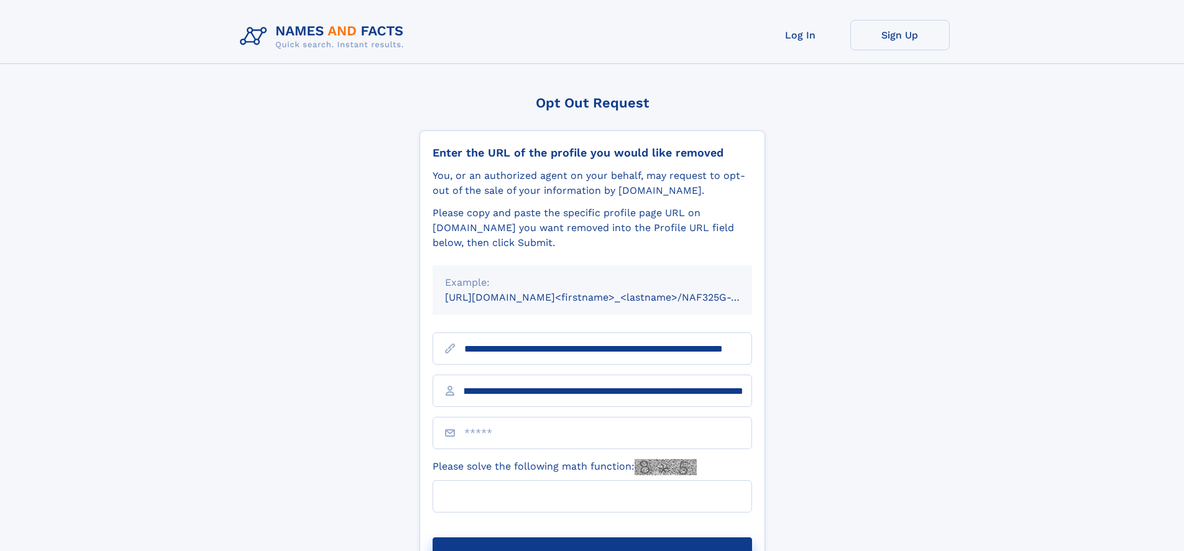 The height and width of the screenshot is (551, 1184). I want to click on div: You, or an authorized agent on your behalf, may request to opt-out of the sale of your informatio..., so click(592, 183).